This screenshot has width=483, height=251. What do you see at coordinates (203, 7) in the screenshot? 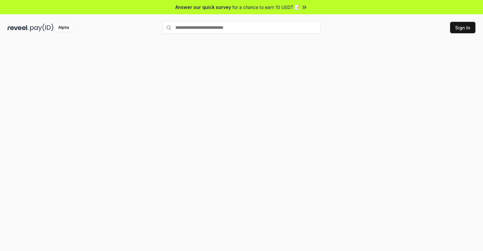
I see `span: Answer our quick survey` at bounding box center [203, 7].